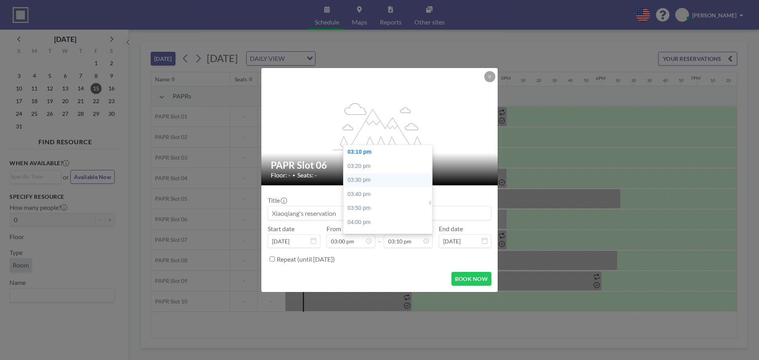 Image resolution: width=759 pixels, height=360 pixels. I want to click on div: 03:30 pm, so click(390, 180).